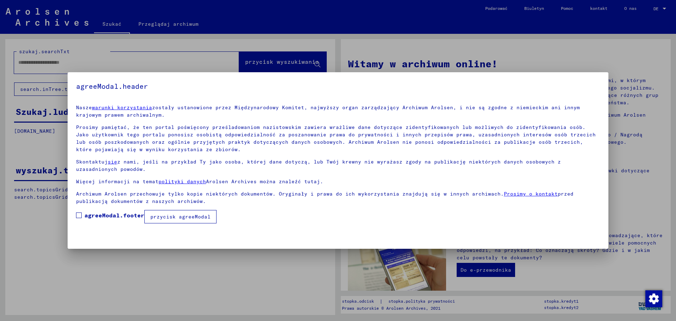 This screenshot has width=676, height=321. Describe the element at coordinates (654, 299) in the screenshot. I see `img: Zmiana zgody` at that location.